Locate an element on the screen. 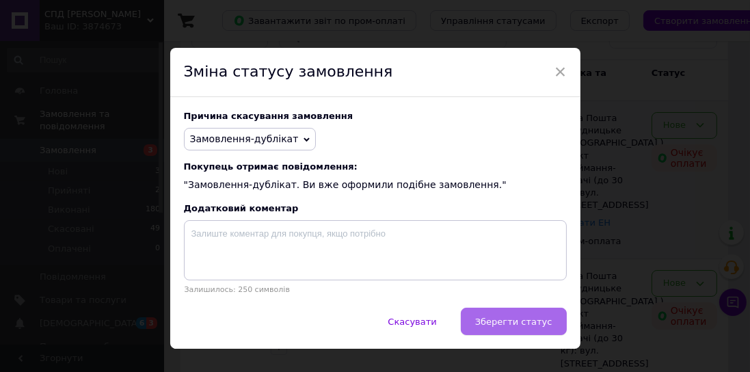  div: Зміна статусу замовлення is located at coordinates (375, 72).